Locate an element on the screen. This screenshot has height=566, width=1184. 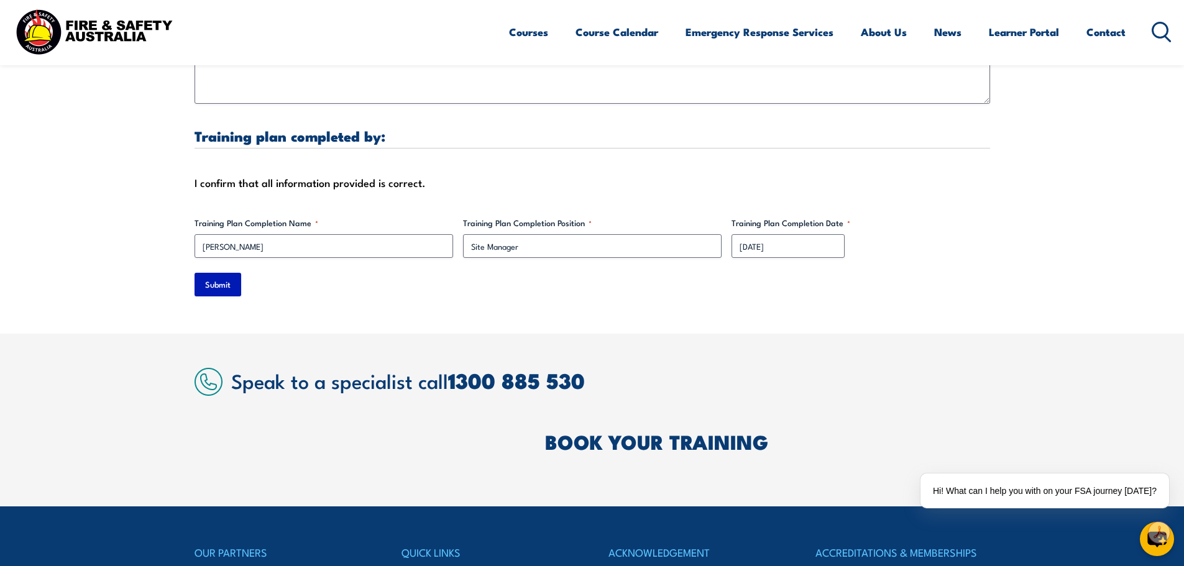
a: Learner Portal is located at coordinates (1023, 32).